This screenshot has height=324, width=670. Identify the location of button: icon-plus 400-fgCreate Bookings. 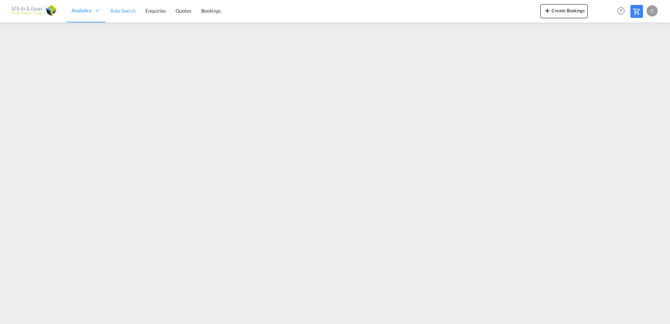
(564, 11).